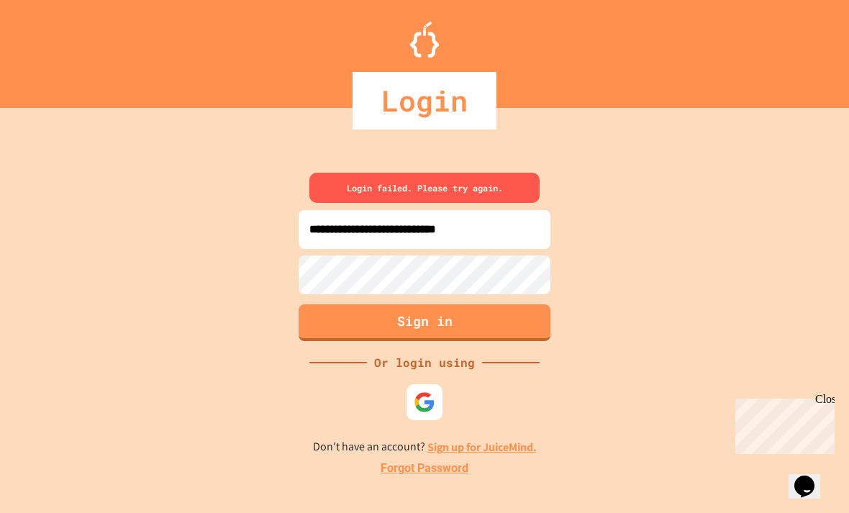 The width and height of the screenshot is (849, 513). Describe the element at coordinates (425, 40) in the screenshot. I see `img: Logo.svg` at that location.